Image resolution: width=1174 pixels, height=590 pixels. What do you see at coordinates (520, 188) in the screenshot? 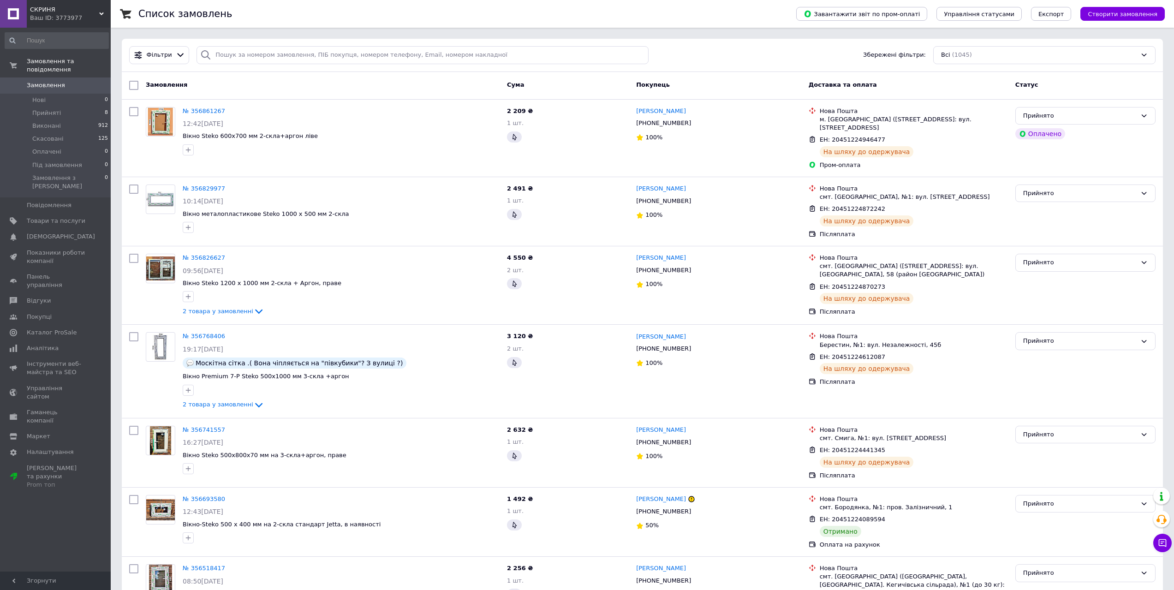
I see `span: 2 491 ₴` at bounding box center [520, 188].